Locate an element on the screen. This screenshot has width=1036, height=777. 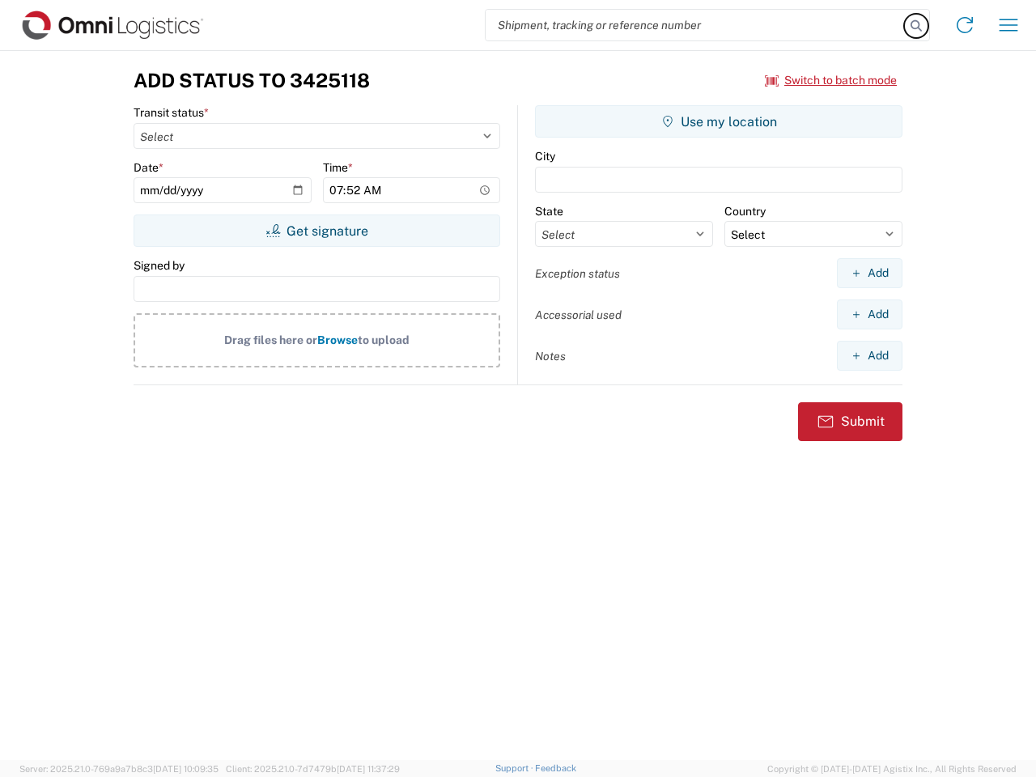
input: Shipment, tracking or reference number is located at coordinates (695, 25).